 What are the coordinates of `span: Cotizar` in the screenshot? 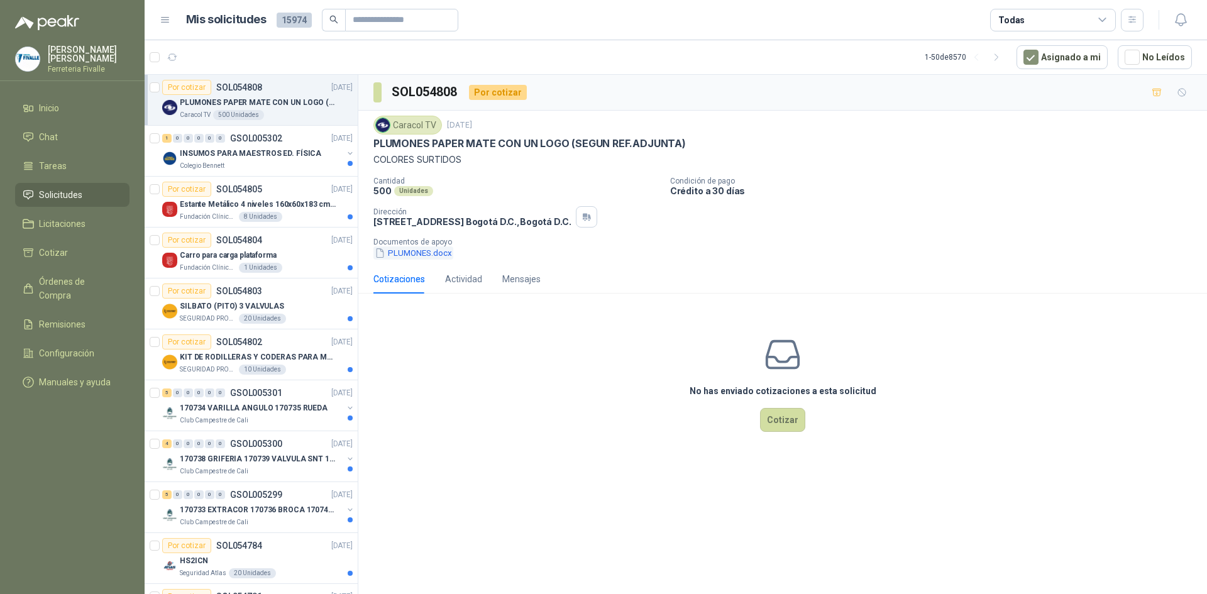 It's located at (53, 253).